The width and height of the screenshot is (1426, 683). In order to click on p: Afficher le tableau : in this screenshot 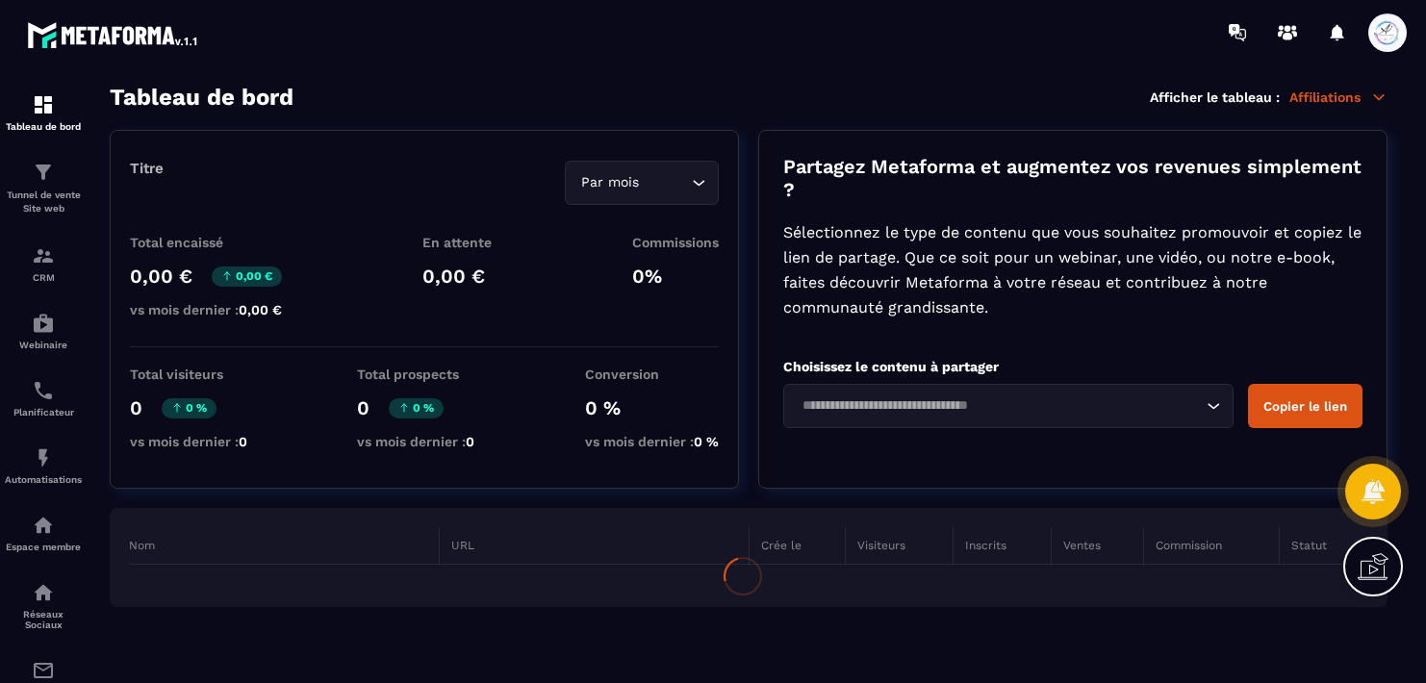, I will do `click(1214, 97)`.